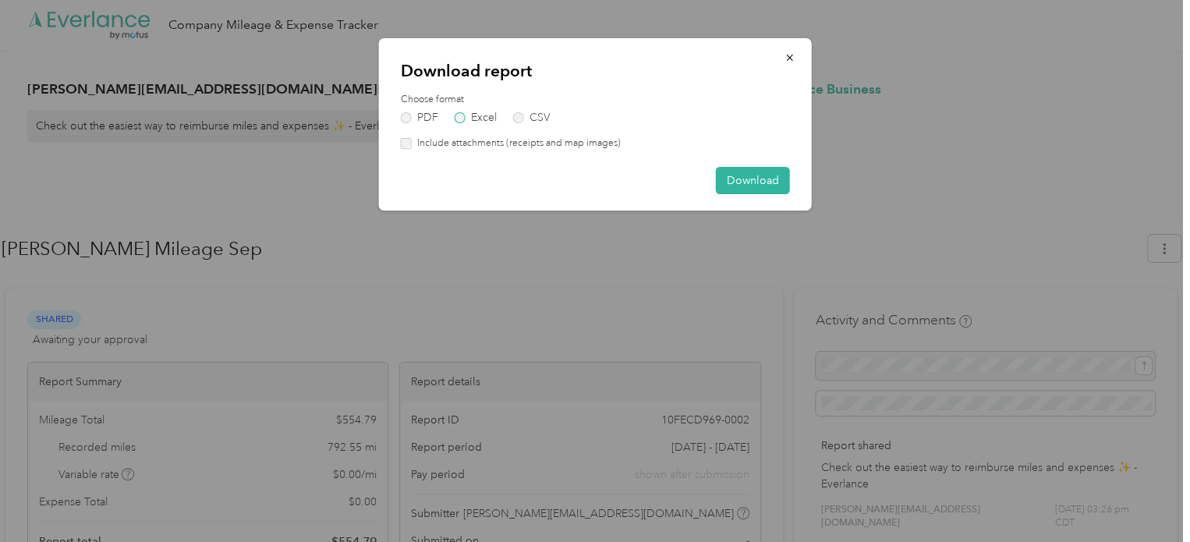  What do you see at coordinates (516, 144) in the screenshot?
I see `label: Include attachments (receipts and map images)` at bounding box center [516, 144].